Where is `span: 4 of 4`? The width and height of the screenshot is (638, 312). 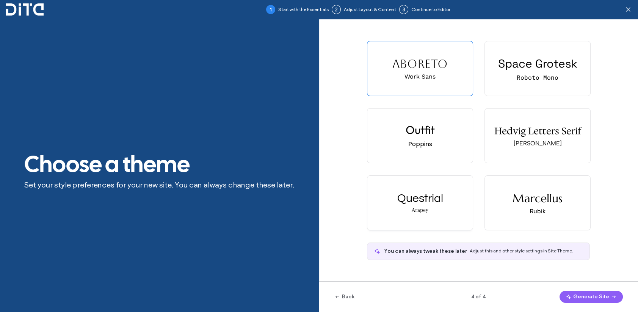
span: 4 of 4 is located at coordinates (478, 296).